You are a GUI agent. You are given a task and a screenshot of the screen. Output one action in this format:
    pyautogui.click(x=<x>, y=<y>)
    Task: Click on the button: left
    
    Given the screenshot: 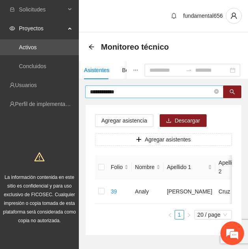 What is the action you would take?
    pyautogui.click(x=170, y=214)
    